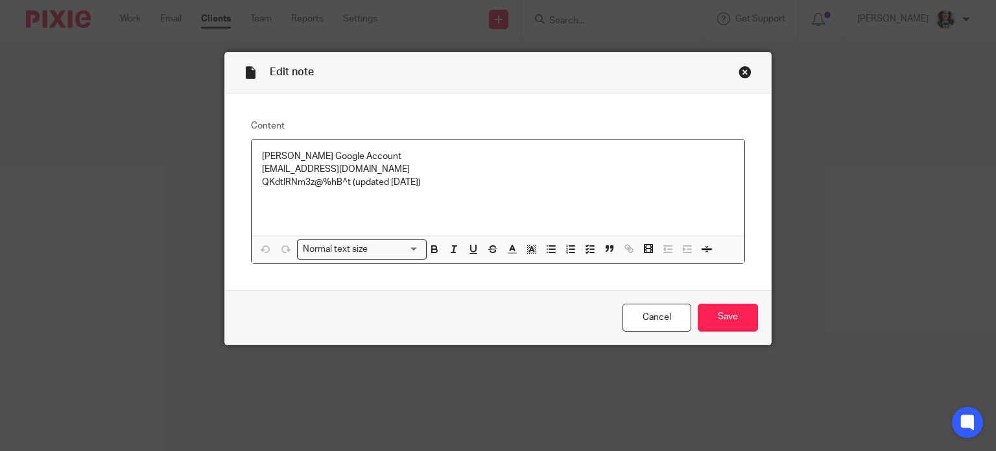  What do you see at coordinates (728, 317) in the screenshot?
I see `input: Save` at bounding box center [728, 317].